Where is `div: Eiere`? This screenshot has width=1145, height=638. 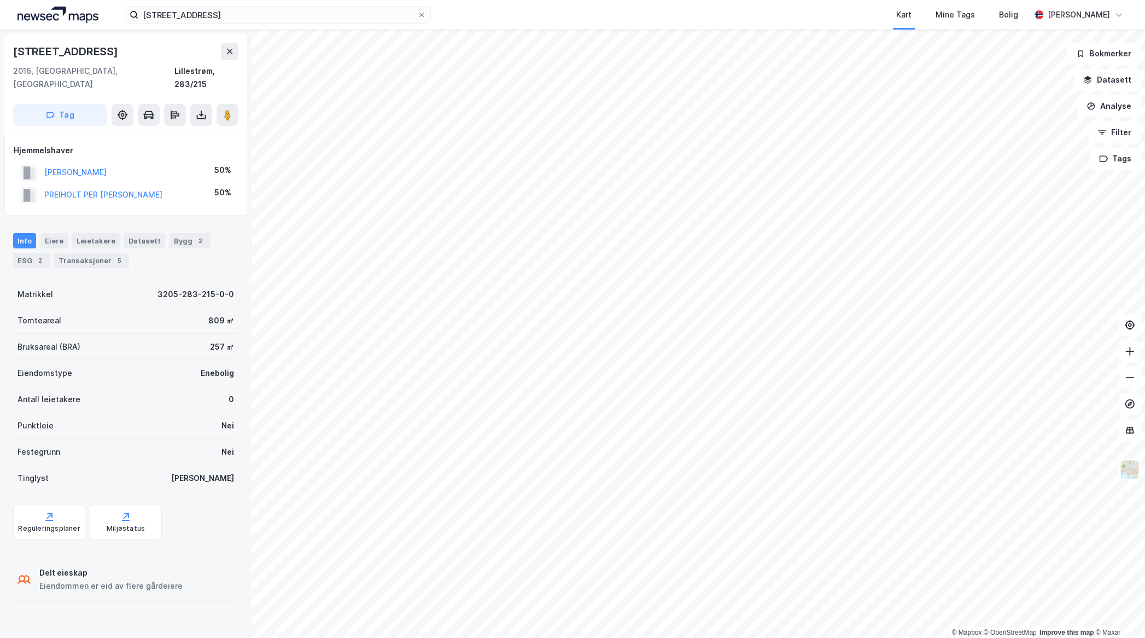
div: Eiere is located at coordinates (54, 241).